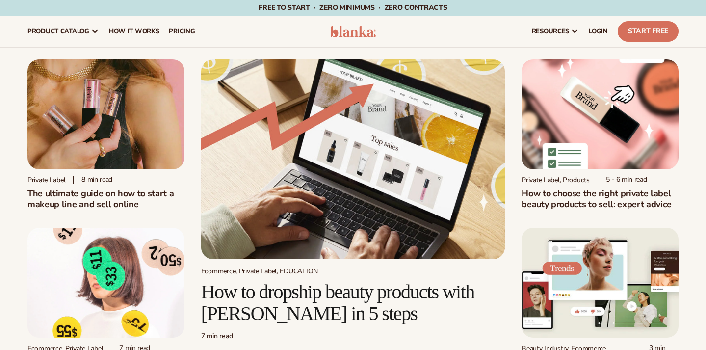  I want to click on a: logo, so click(353, 31).